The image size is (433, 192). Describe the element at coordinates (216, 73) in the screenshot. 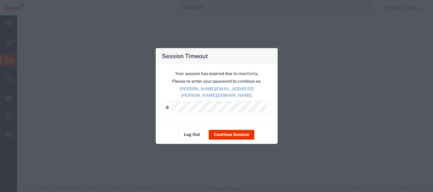

I see `p: Your session has expired due to inactivity.` at that location.